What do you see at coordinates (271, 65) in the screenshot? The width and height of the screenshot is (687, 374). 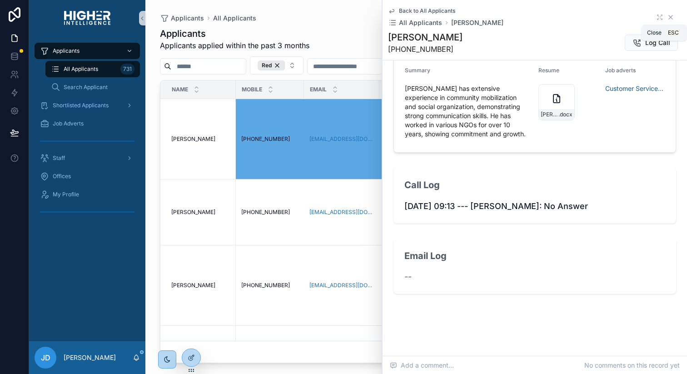 I see `button: Unselect RED` at bounding box center [271, 65].